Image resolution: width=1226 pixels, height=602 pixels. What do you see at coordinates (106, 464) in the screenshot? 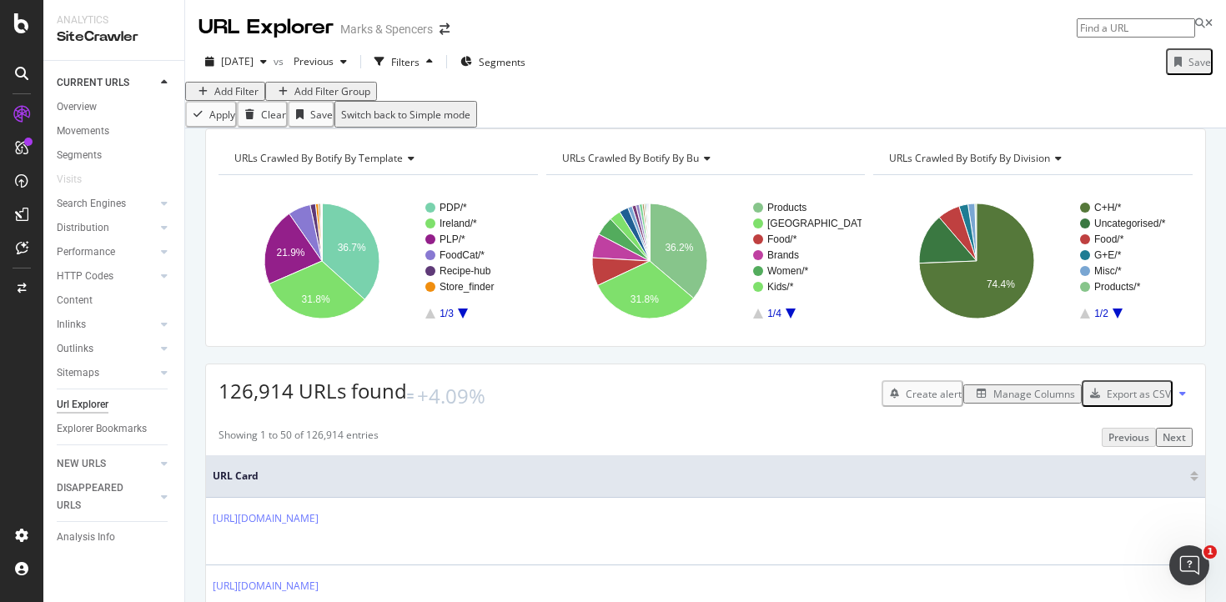
I see `a: NEW URLS` at bounding box center [106, 464].